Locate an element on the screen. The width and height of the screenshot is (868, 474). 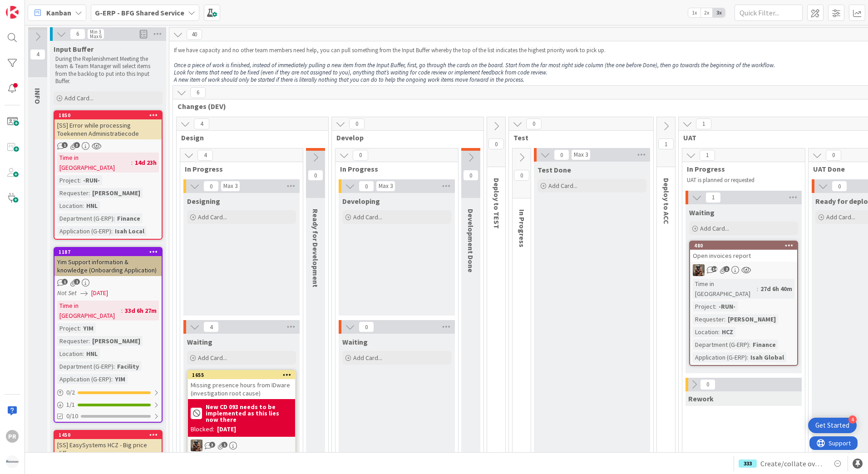
span: 14 is located at coordinates (714, 269).